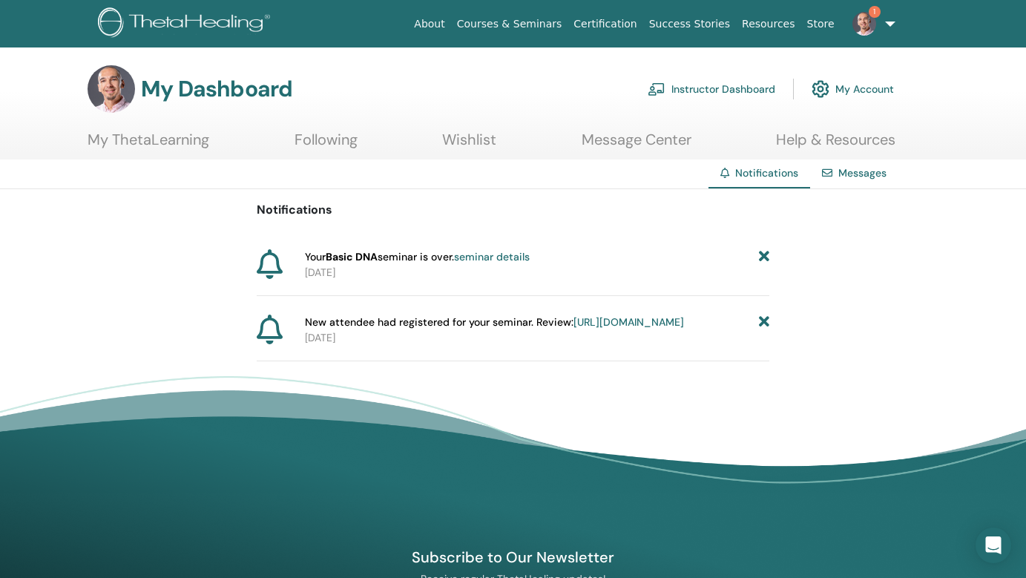  Describe the element at coordinates (852, 89) in the screenshot. I see `a: My Account` at that location.